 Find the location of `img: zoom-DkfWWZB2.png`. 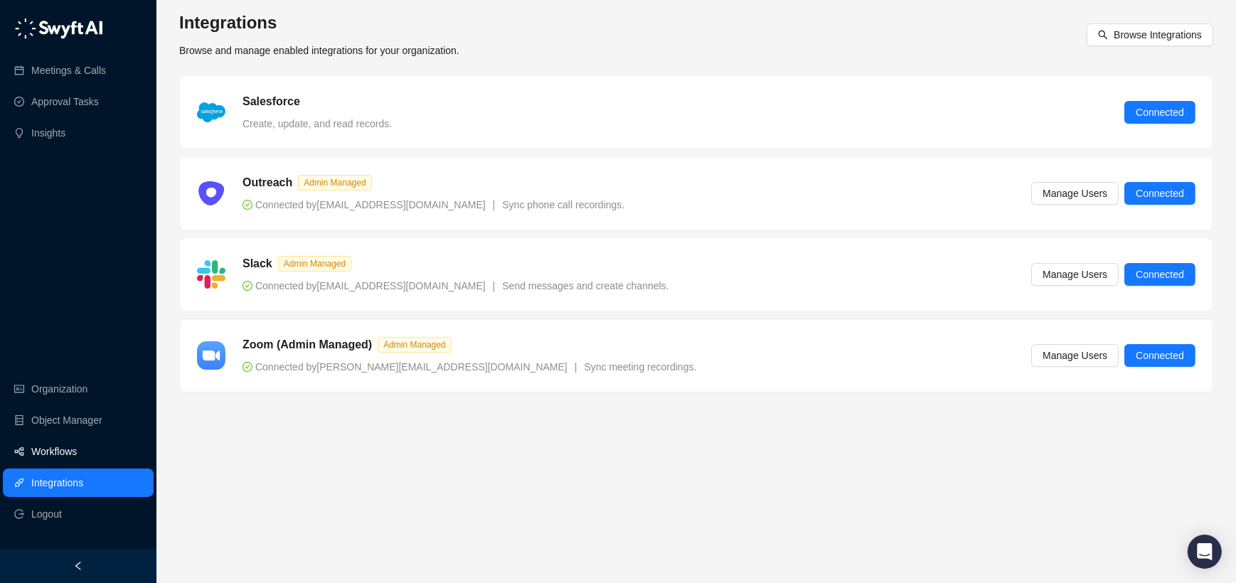

img: zoom-DkfWWZB2.png is located at coordinates (211, 356).